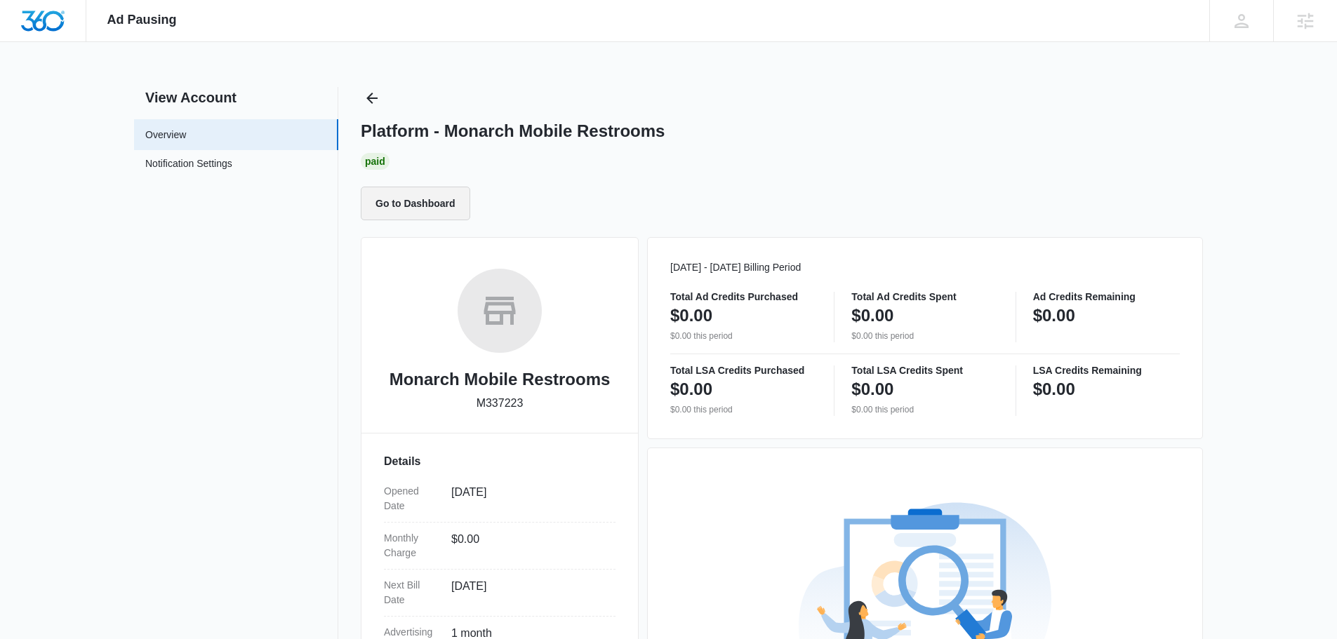 The image size is (1337, 639). I want to click on dt: Opened Date, so click(412, 499).